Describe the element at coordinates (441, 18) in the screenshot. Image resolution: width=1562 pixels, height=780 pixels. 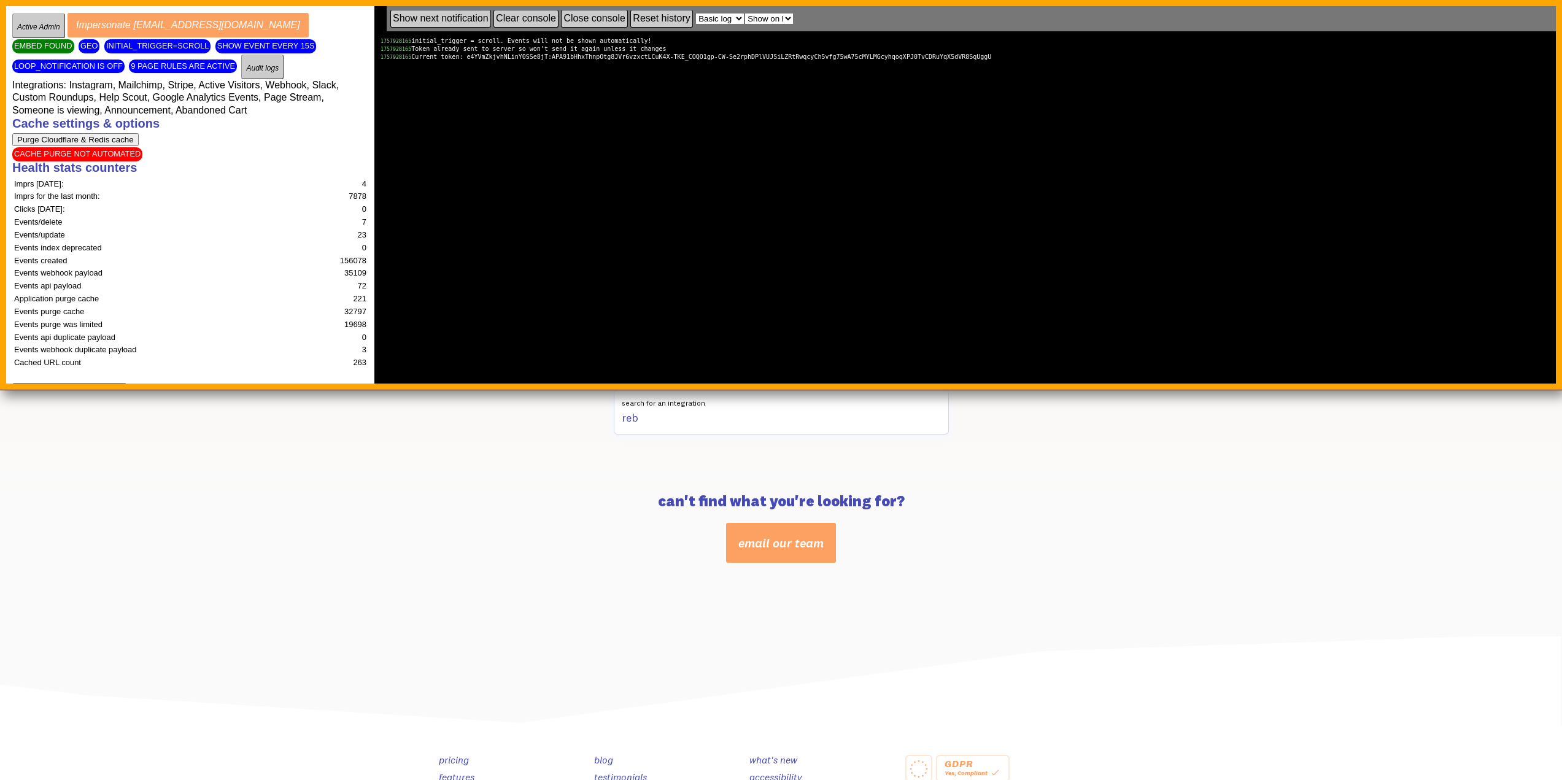
I see `a: Show next notification` at that location.